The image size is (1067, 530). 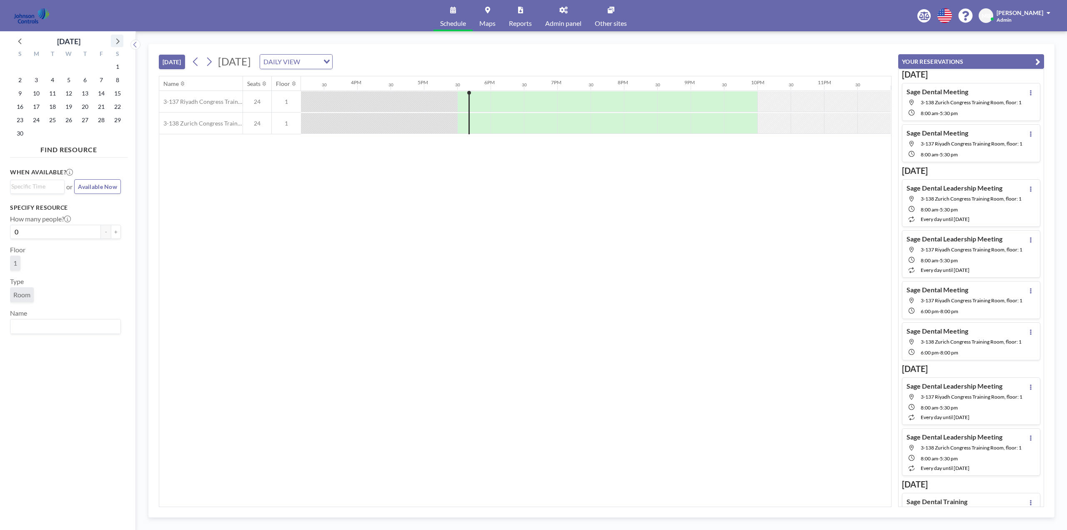 I want to click on div: Name, so click(x=171, y=84).